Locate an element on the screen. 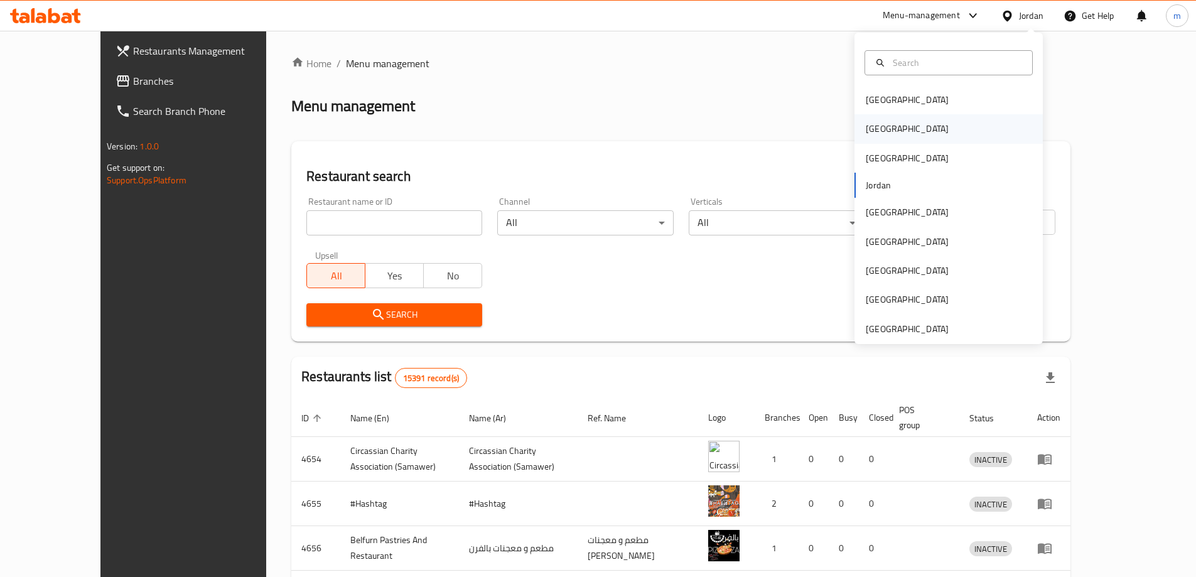 This screenshot has width=1196, height=577. span: Branches is located at coordinates (212, 81).